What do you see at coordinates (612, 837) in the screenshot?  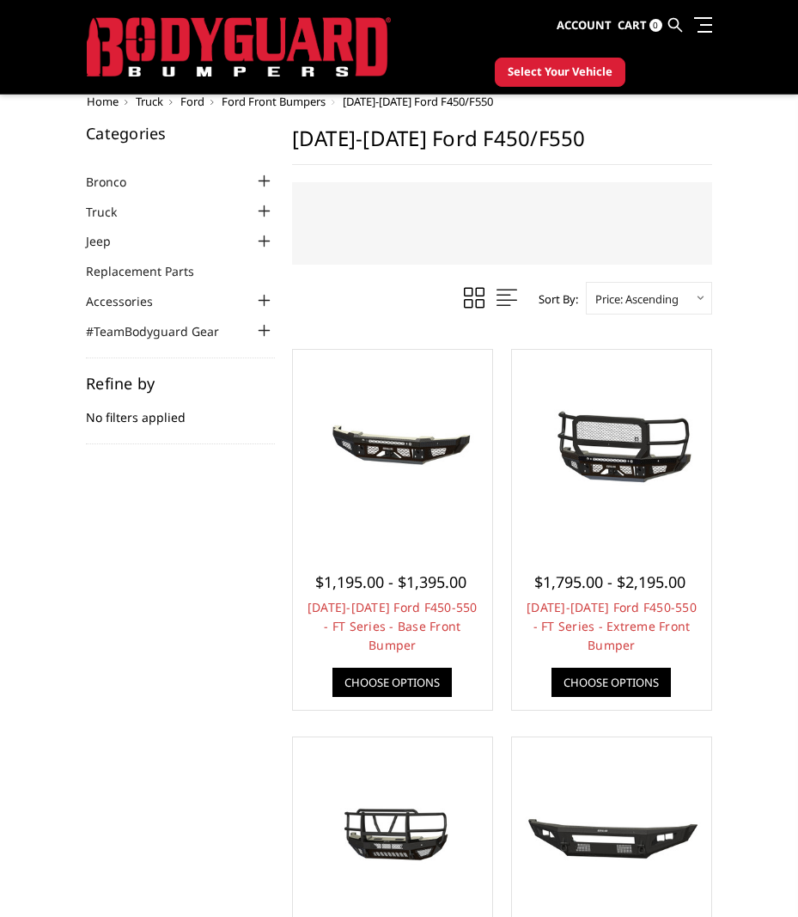 I see `img: 2023-2025 Ford F450-550 - A2L Series - Base Front Bumper` at bounding box center [612, 837].